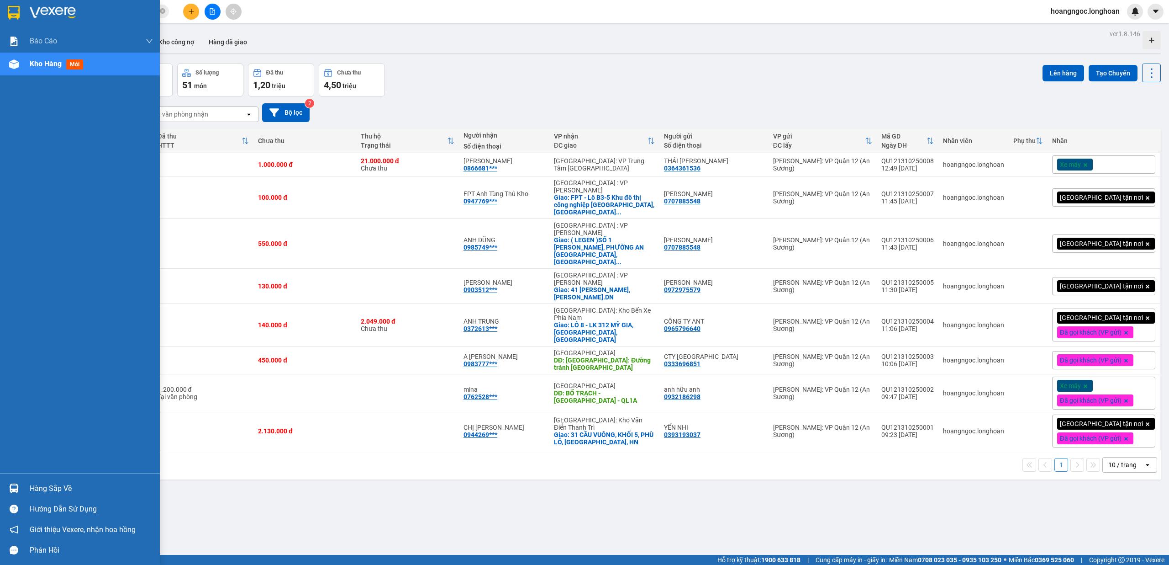  Describe the element at coordinates (14, 13) in the screenshot. I see `img: logo-vxr` at that location.